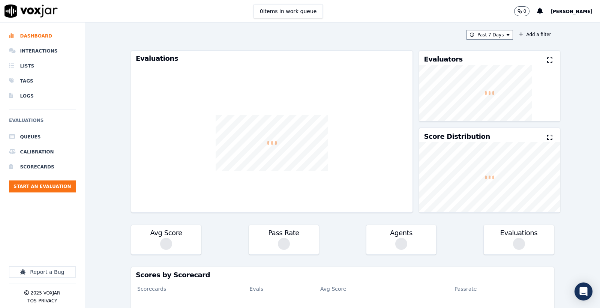 This screenshot has height=308, width=600. Describe the element at coordinates (401, 233) in the screenshot. I see `h3: Agents` at that location.